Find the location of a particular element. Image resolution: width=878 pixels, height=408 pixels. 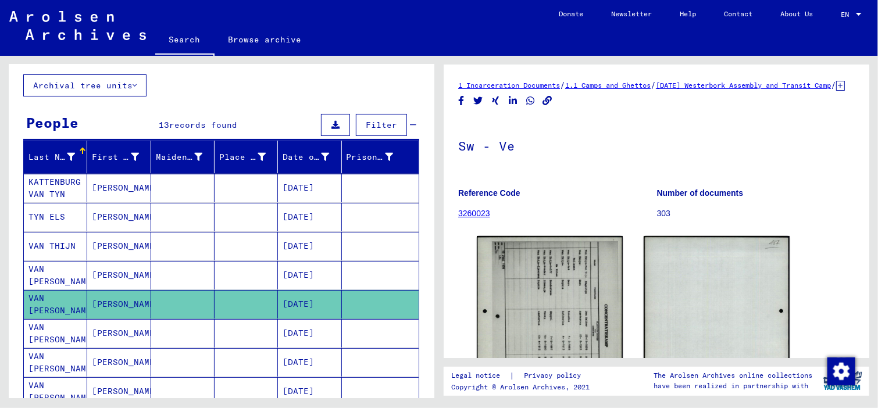

p: Copyright © Arolsen Archives, 2021 is located at coordinates (523, 387).